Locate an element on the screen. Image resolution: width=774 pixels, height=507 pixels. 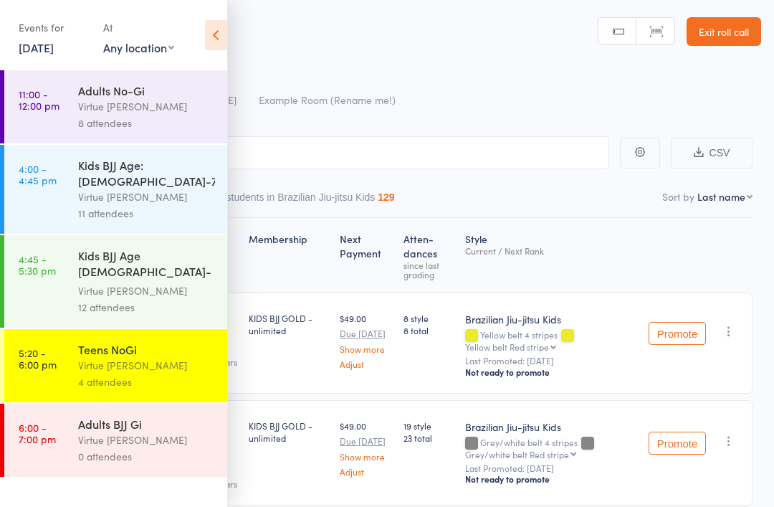
div: Yellow belt Red stripe is located at coordinates (507, 346).